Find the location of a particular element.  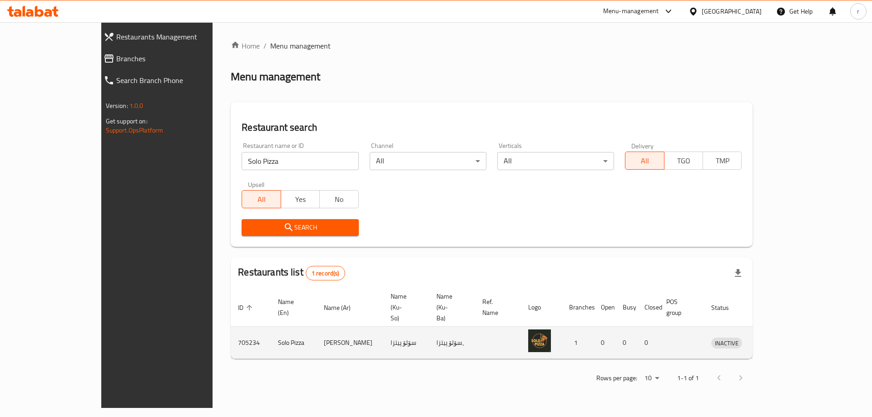

th: Logo is located at coordinates (541, 307).